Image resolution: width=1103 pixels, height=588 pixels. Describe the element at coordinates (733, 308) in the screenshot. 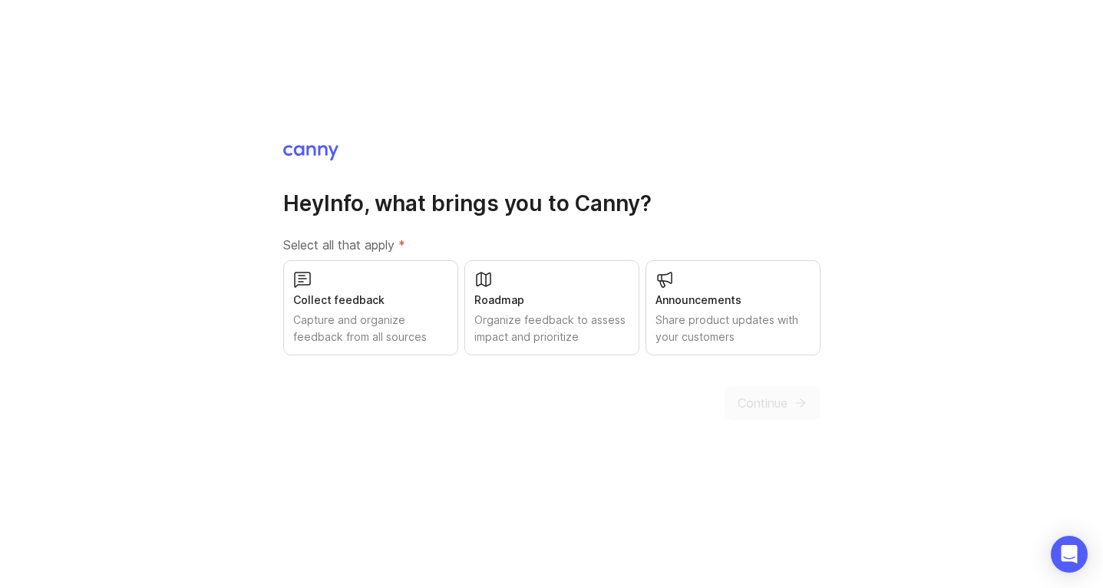

I see `button: AnnouncementsShare product updates with your customers` at that location.